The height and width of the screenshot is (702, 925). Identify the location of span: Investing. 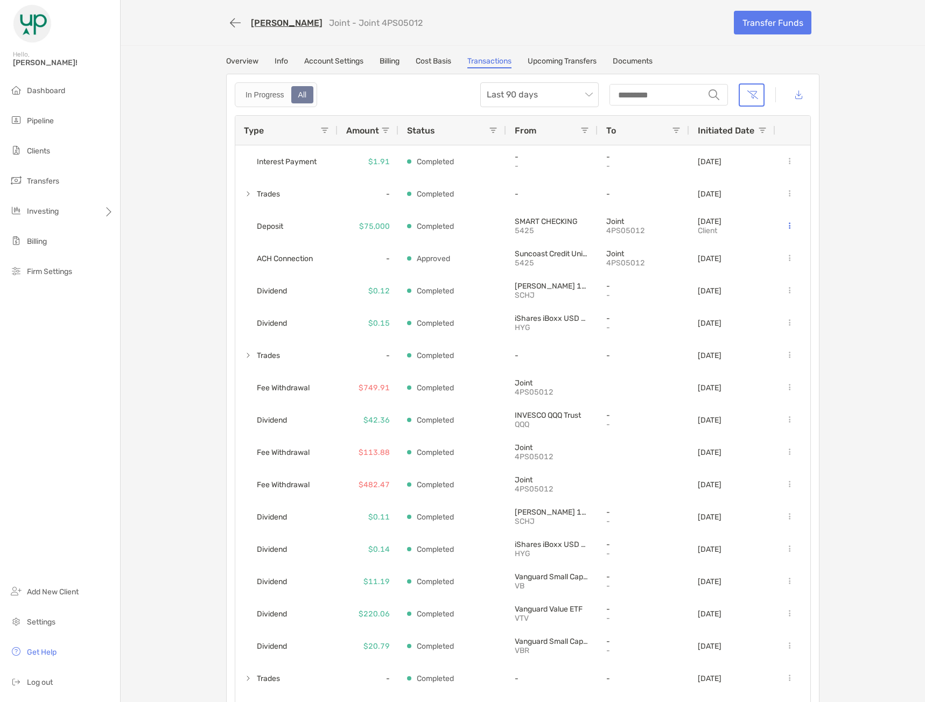
(43, 211).